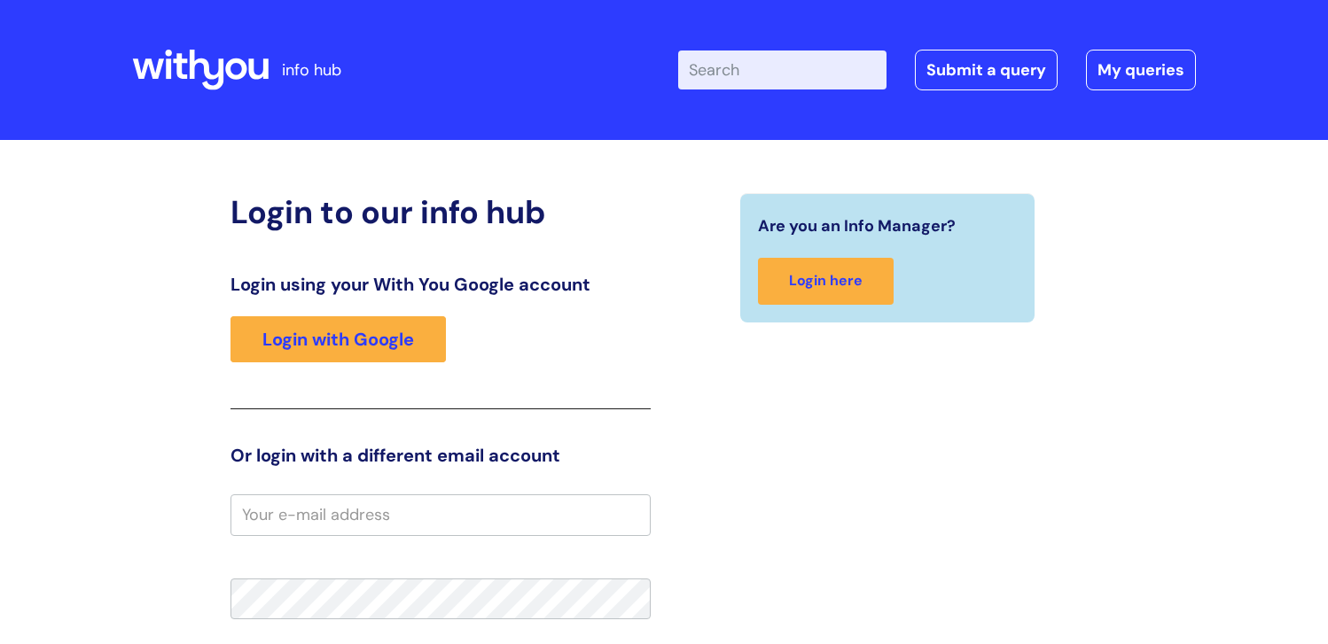  I want to click on span: Are you an Info Manager?, so click(856, 226).